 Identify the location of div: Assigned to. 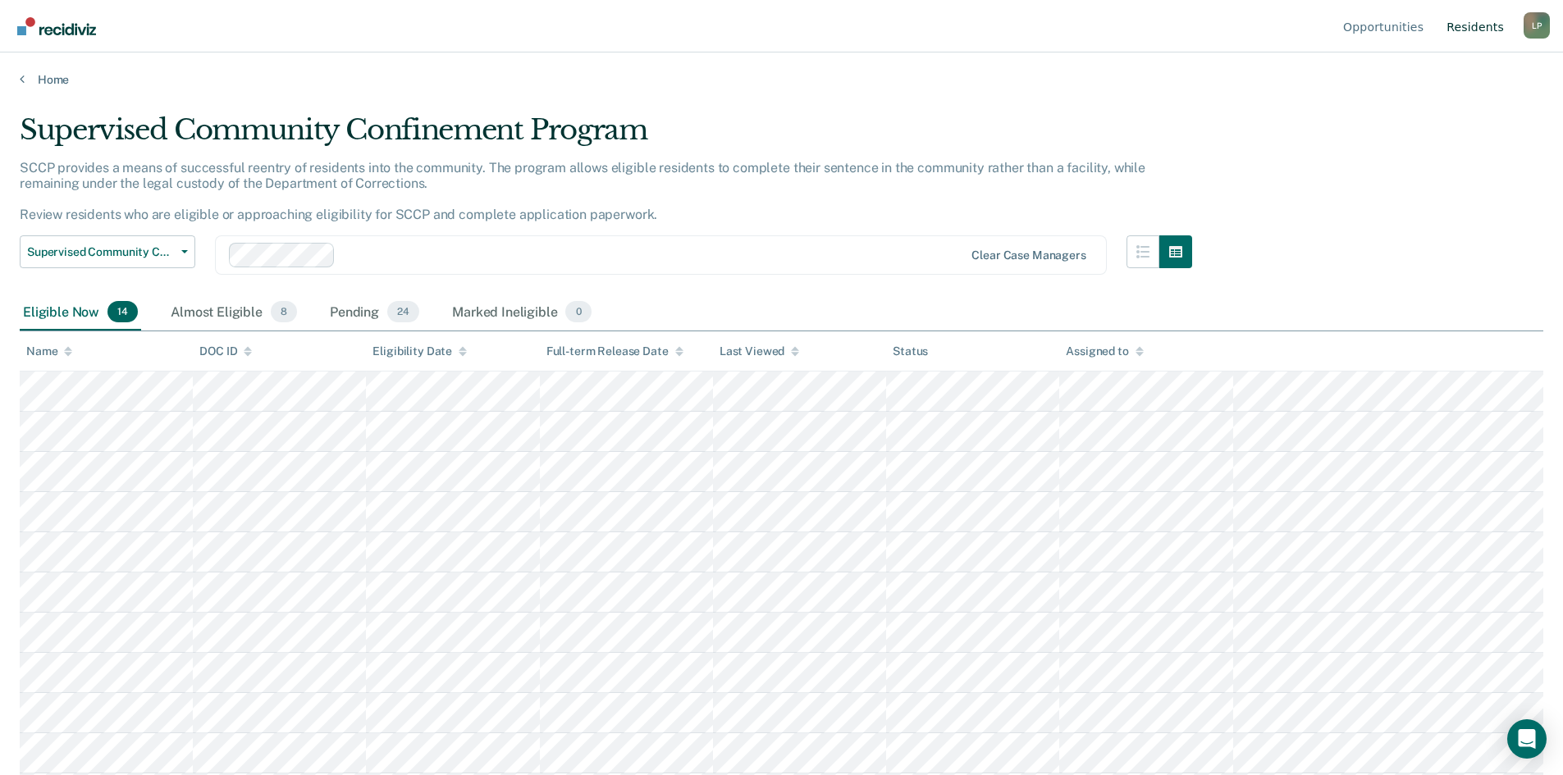
(1104, 351).